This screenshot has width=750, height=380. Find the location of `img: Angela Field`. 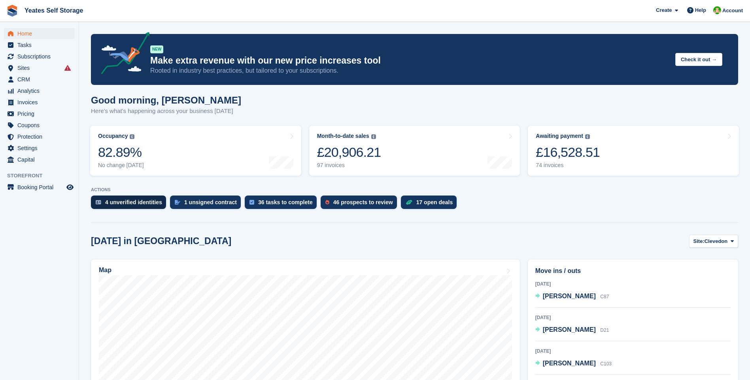

img: Angela Field is located at coordinates (717, 10).